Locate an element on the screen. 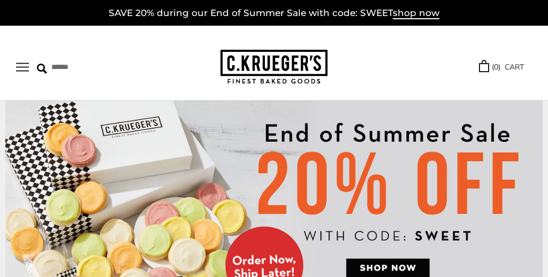  input: Search is located at coordinates (88, 67).